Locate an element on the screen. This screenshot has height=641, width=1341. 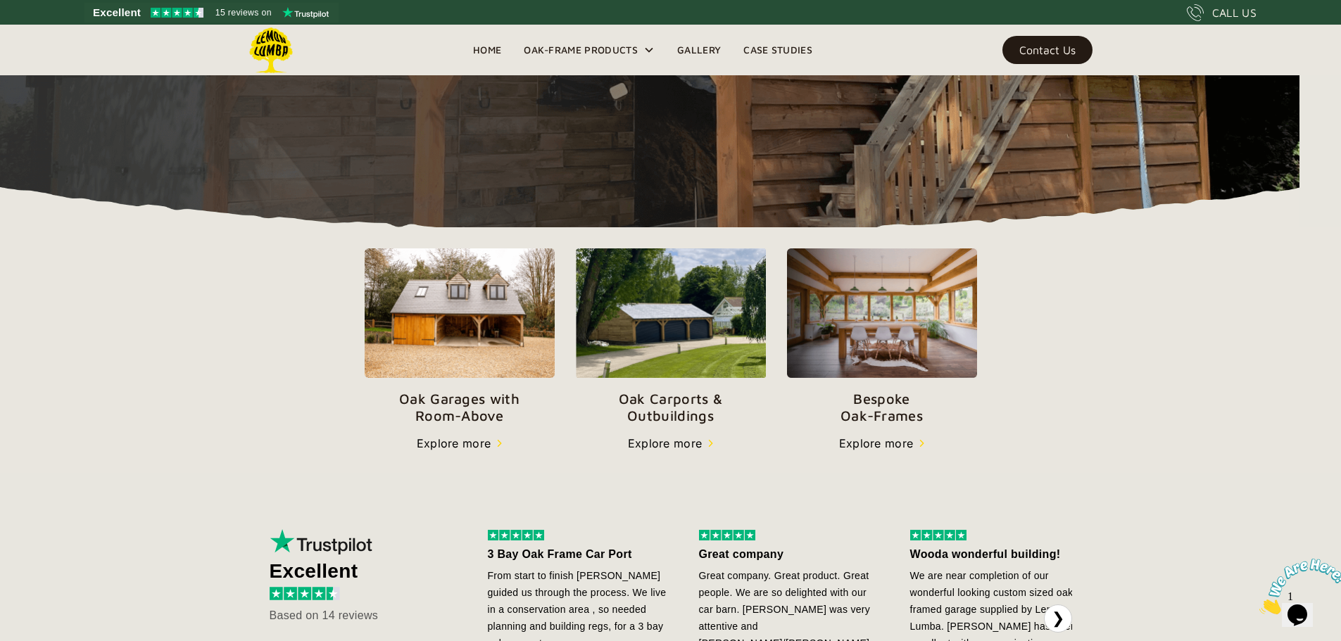
div: CloseChat attention grabber is located at coordinates (44, 33).